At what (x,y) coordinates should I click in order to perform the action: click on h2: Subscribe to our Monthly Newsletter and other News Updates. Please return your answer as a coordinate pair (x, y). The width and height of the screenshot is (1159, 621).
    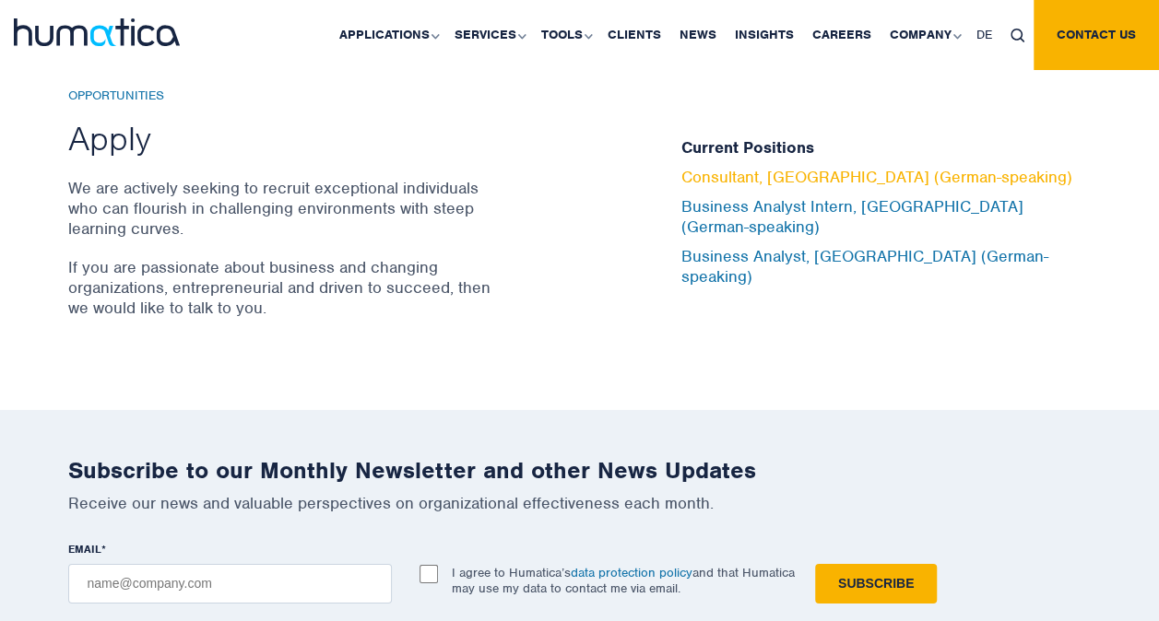
    Looking at the image, I should click on (580, 470).